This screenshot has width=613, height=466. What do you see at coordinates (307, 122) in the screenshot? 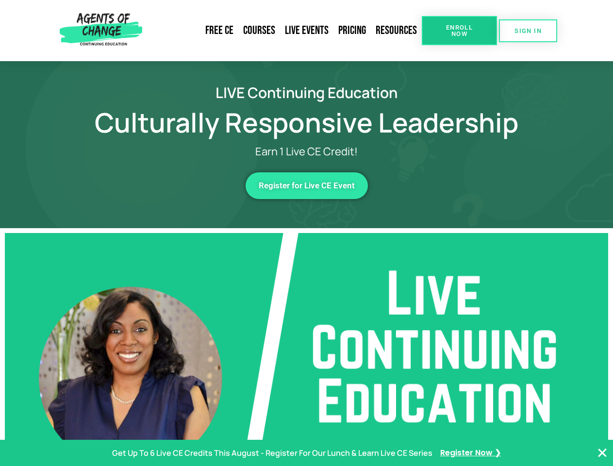
I see `h1: Culturally Responsive Leadership` at bounding box center [307, 122].